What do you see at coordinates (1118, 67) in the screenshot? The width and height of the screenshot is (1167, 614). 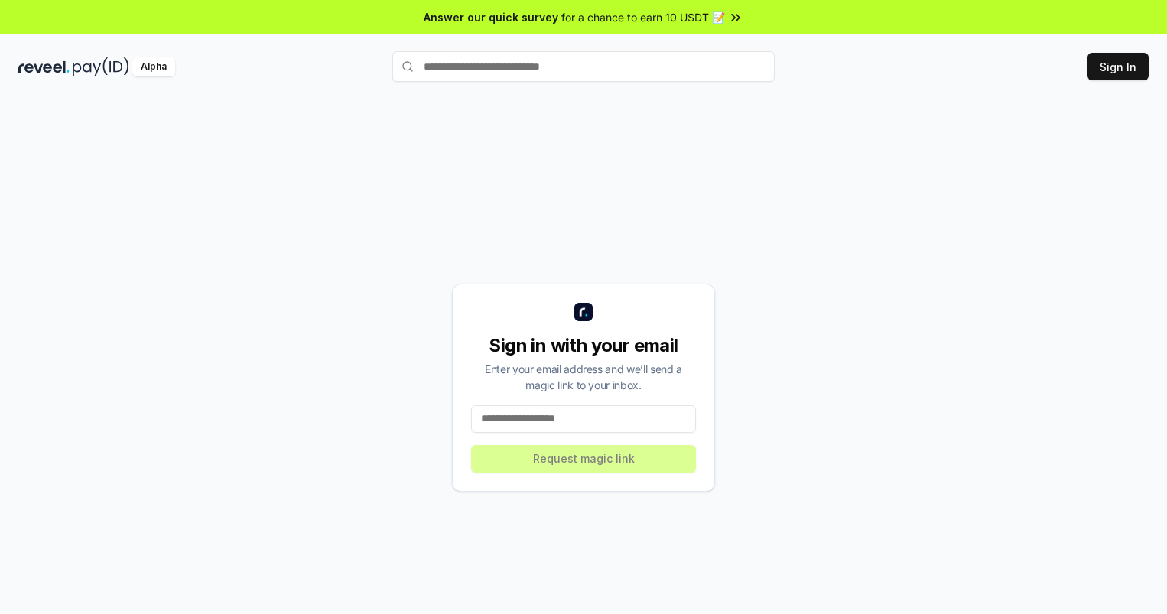 I see `button: Sign In` at bounding box center [1118, 67].